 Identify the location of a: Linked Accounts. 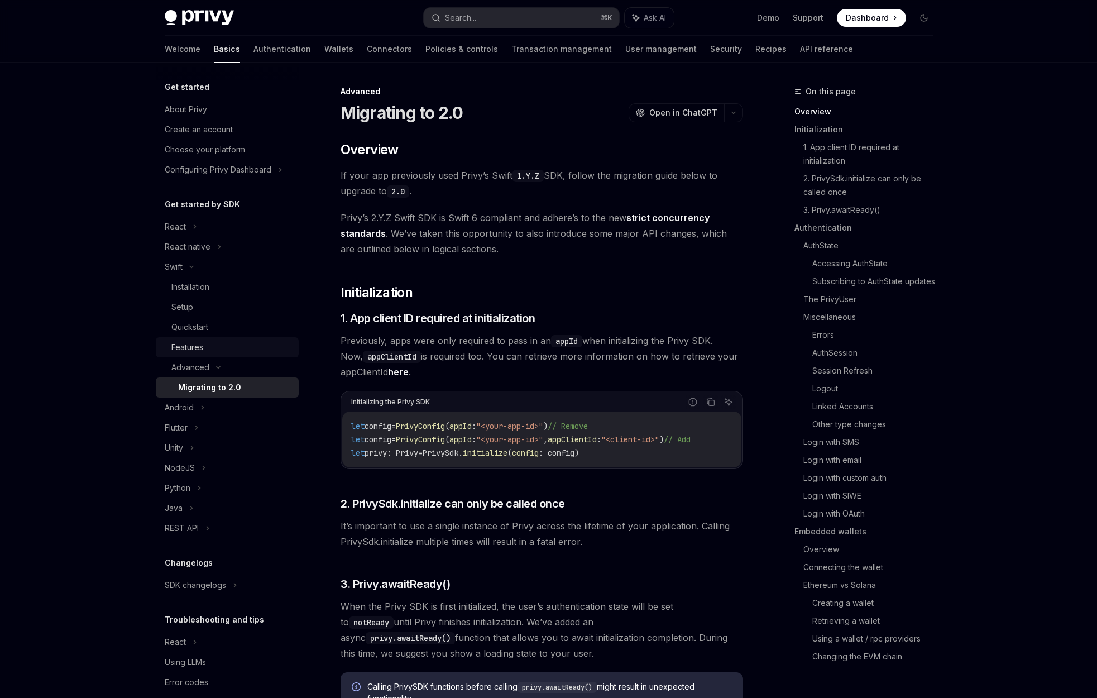
(877, 406).